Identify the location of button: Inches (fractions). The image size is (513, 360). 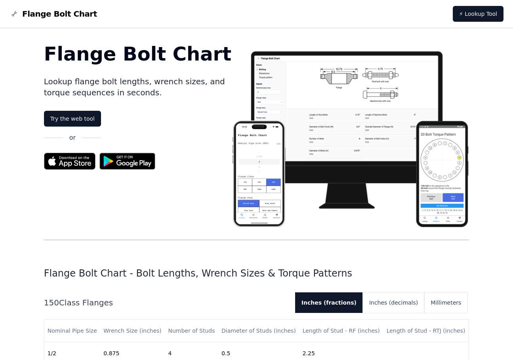
(329, 303).